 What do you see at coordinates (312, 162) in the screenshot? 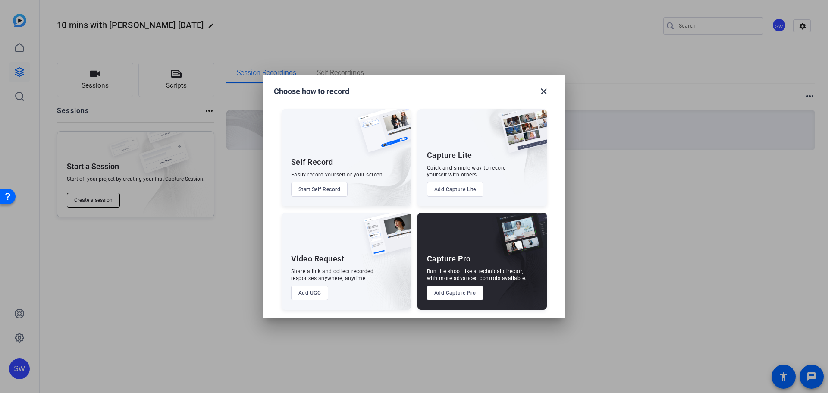
I see `div: Self Record` at bounding box center [312, 162].